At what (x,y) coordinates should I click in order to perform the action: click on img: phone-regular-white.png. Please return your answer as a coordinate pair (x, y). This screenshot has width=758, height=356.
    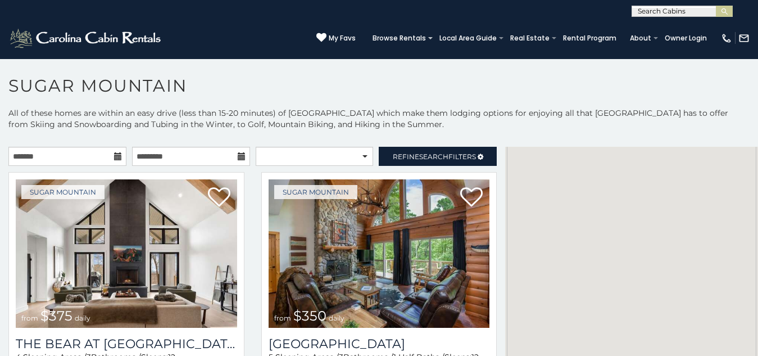
    Looking at the image, I should click on (727, 38).